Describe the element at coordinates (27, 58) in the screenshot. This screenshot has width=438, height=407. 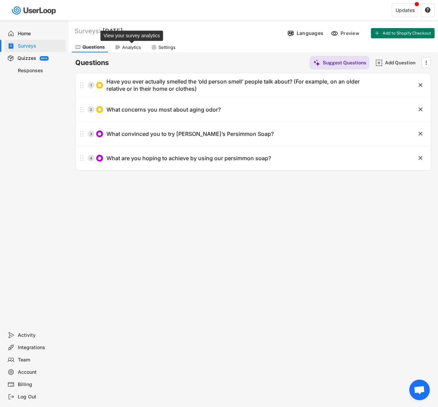
I see `div: Quizzes` at that location.